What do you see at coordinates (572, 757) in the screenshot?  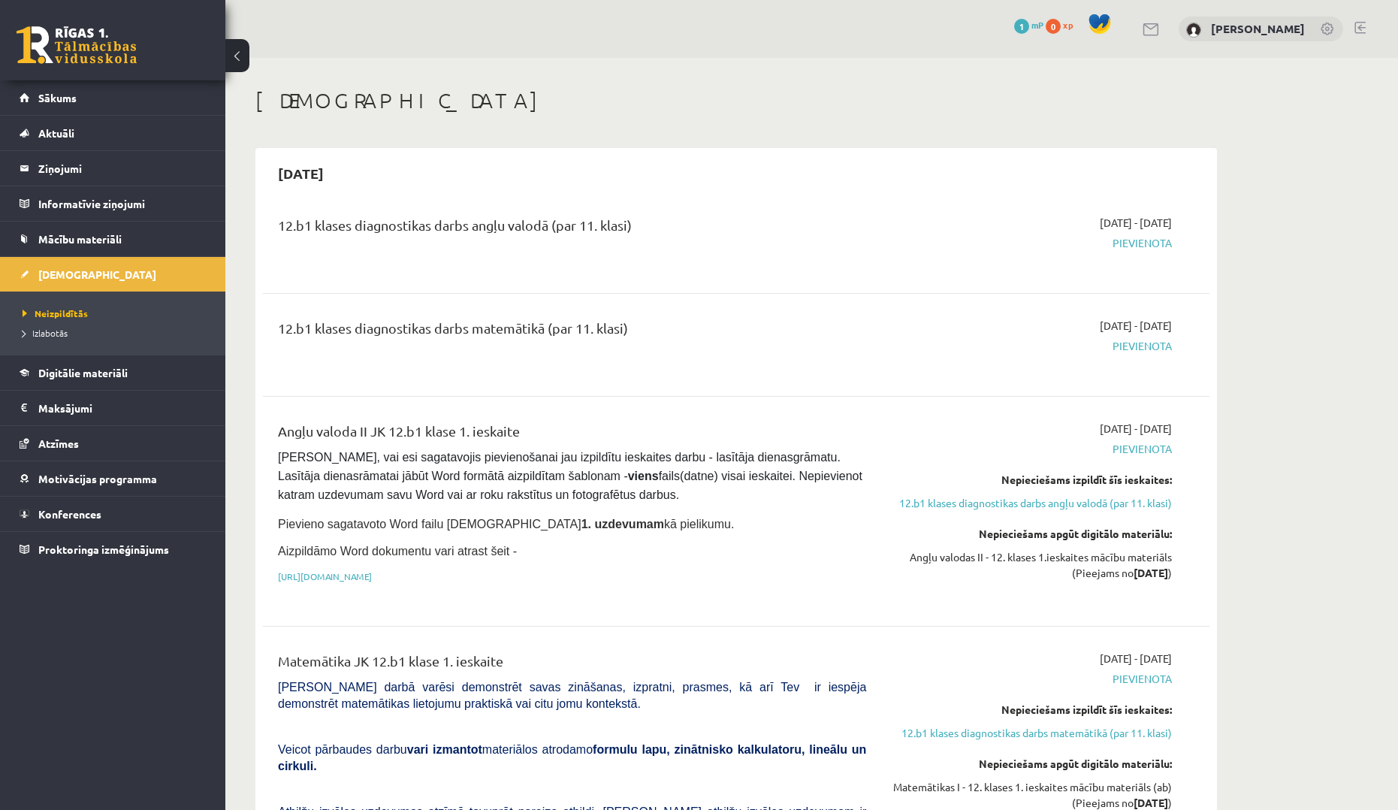 I see `span: Veicot pārbaudes darbu materiālos atrodamo` at bounding box center [572, 757].